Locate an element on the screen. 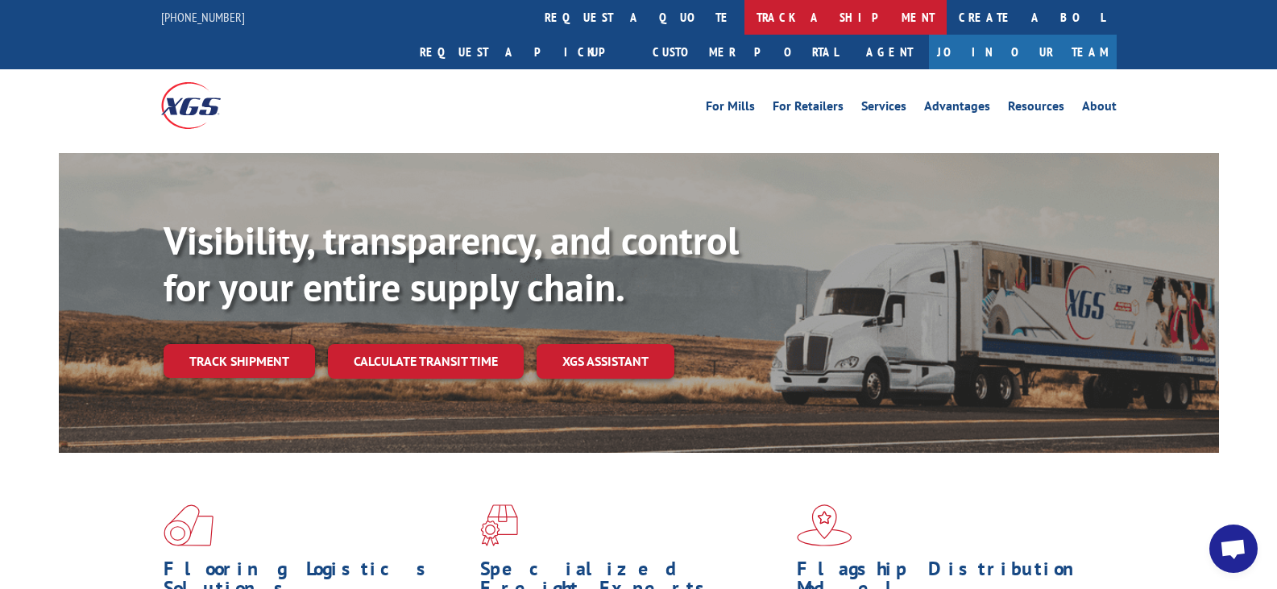  a: Track shipment is located at coordinates (239, 361).